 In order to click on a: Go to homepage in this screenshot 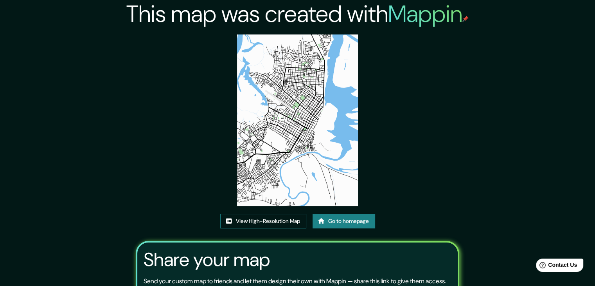, I will do `click(344, 221)`.